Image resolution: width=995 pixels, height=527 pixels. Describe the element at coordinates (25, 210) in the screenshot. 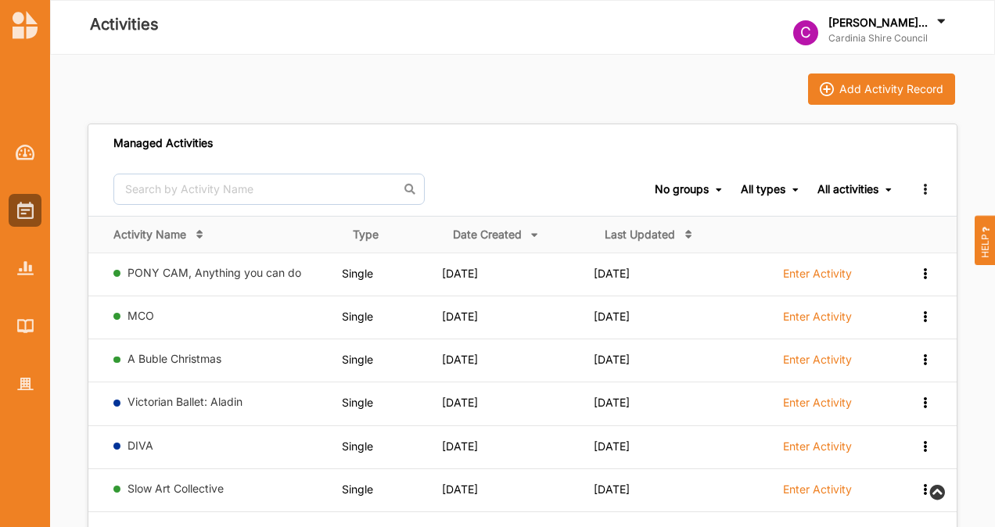

I see `img: Activities` at that location.